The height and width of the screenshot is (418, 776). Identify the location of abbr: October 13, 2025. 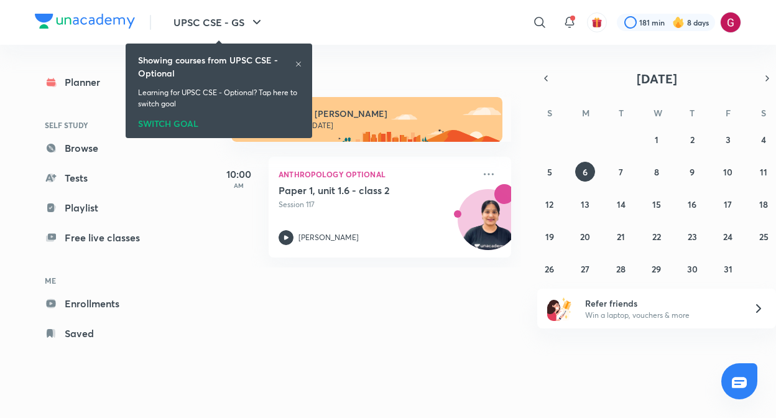
(585, 204).